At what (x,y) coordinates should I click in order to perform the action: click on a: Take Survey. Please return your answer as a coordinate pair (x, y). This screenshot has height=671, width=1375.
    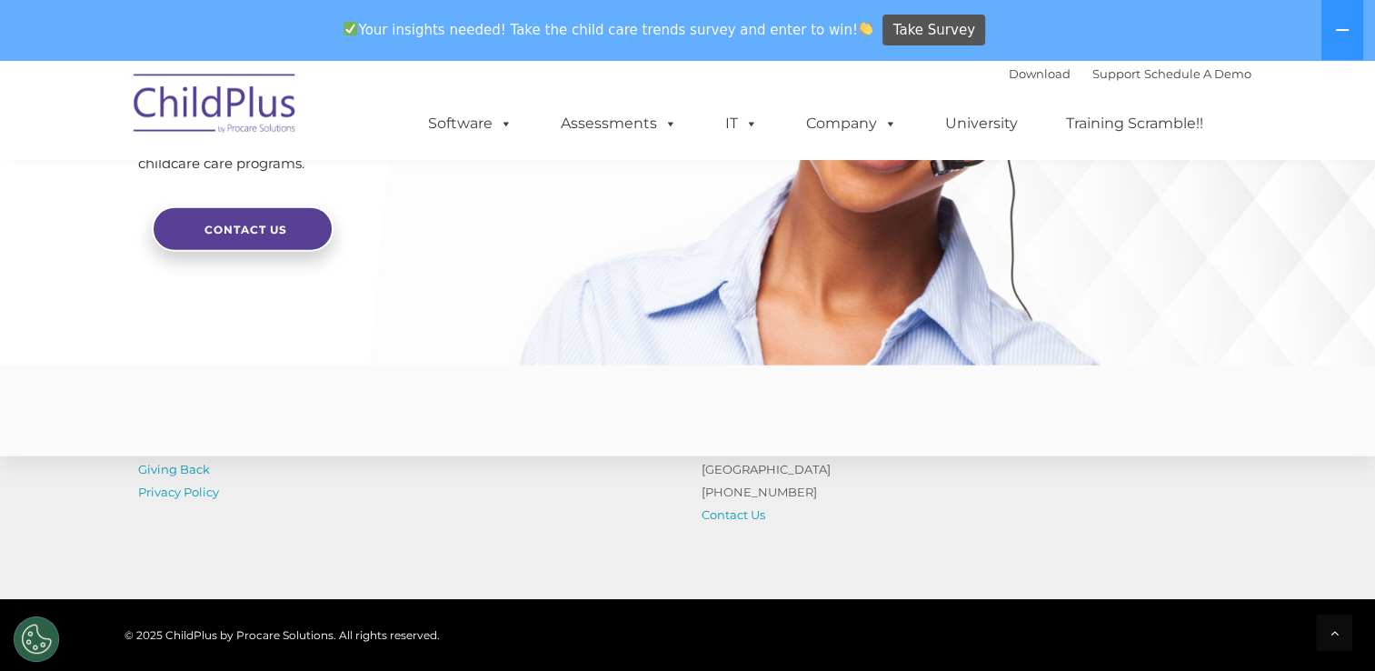
    Looking at the image, I should click on (933, 30).